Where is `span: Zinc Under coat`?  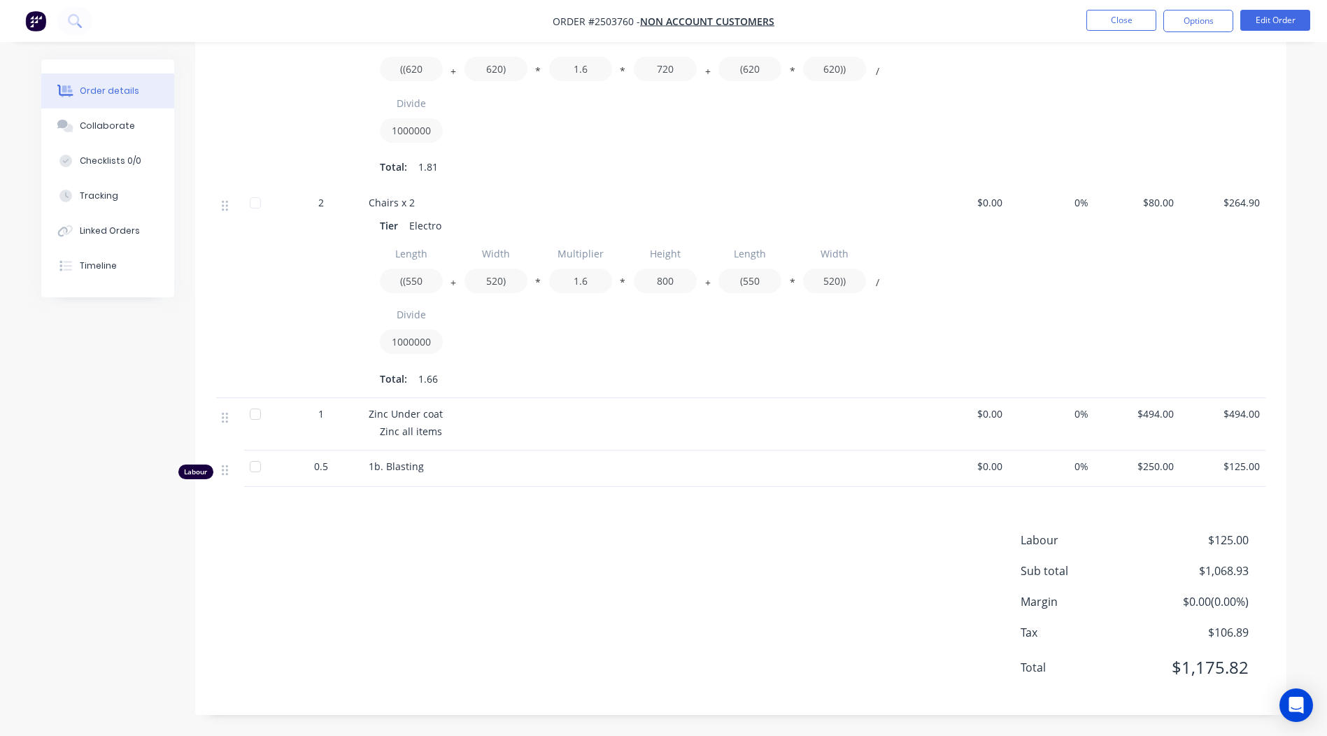
span: Zinc Under coat is located at coordinates (406, 413).